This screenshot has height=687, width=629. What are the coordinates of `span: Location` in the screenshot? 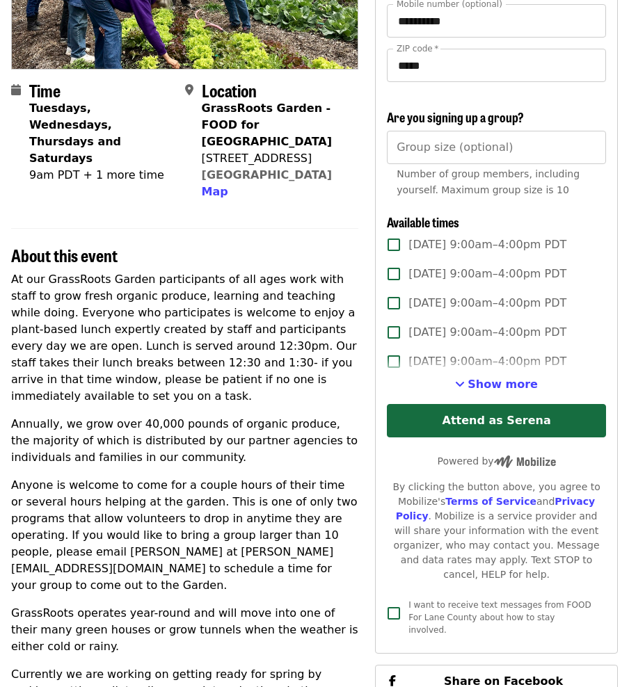 It's located at (229, 90).